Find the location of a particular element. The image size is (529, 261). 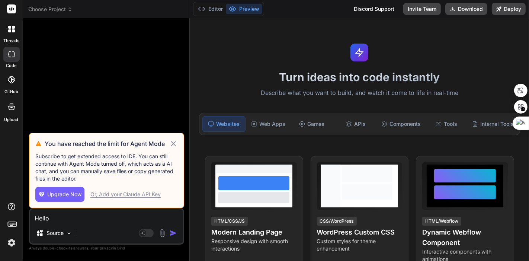

h4: Dynamic Webflow Component is located at coordinates (465, 237).